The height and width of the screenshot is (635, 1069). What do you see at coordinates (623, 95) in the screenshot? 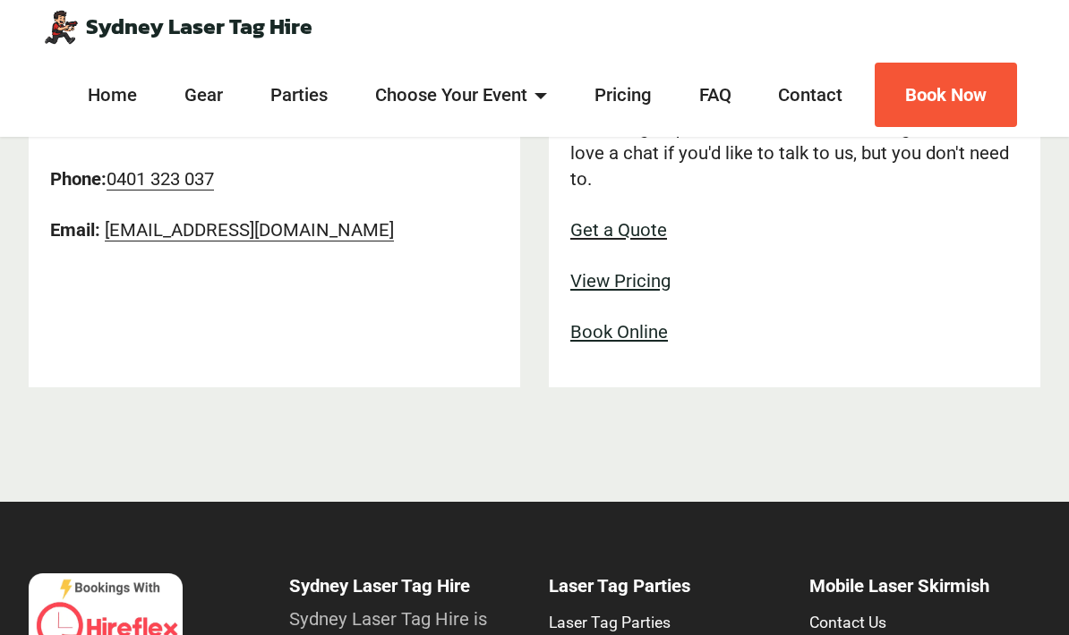
I see `a: Pricing` at bounding box center [623, 95].